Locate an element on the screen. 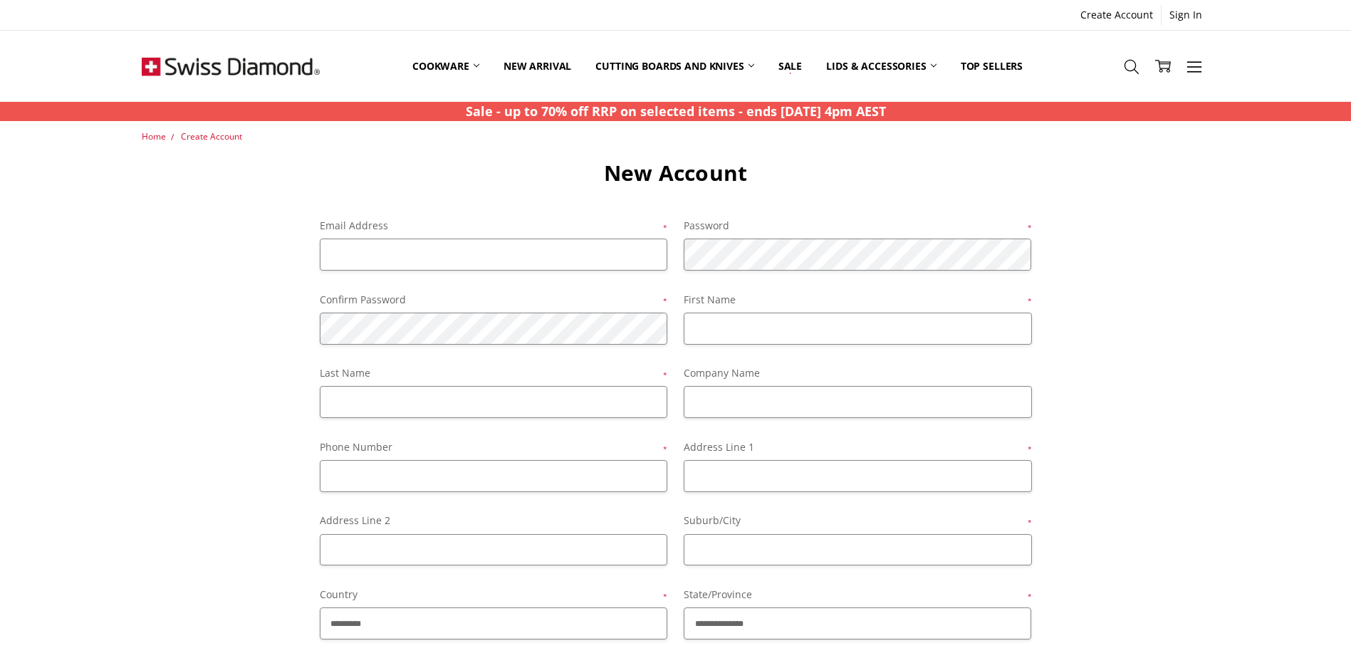 Image resolution: width=1351 pixels, height=658 pixels. label: Password is located at coordinates (857, 226).